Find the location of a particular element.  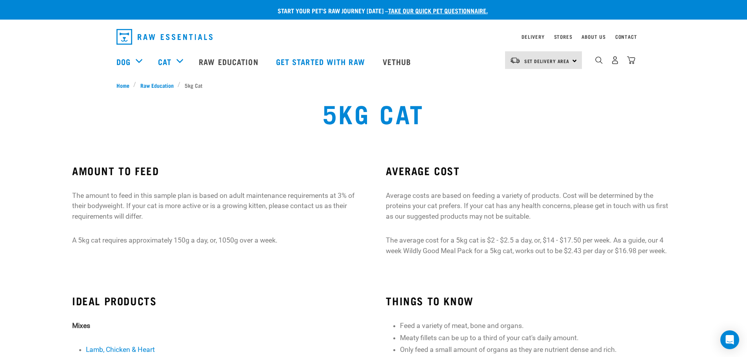

a: About Us is located at coordinates (593, 36).